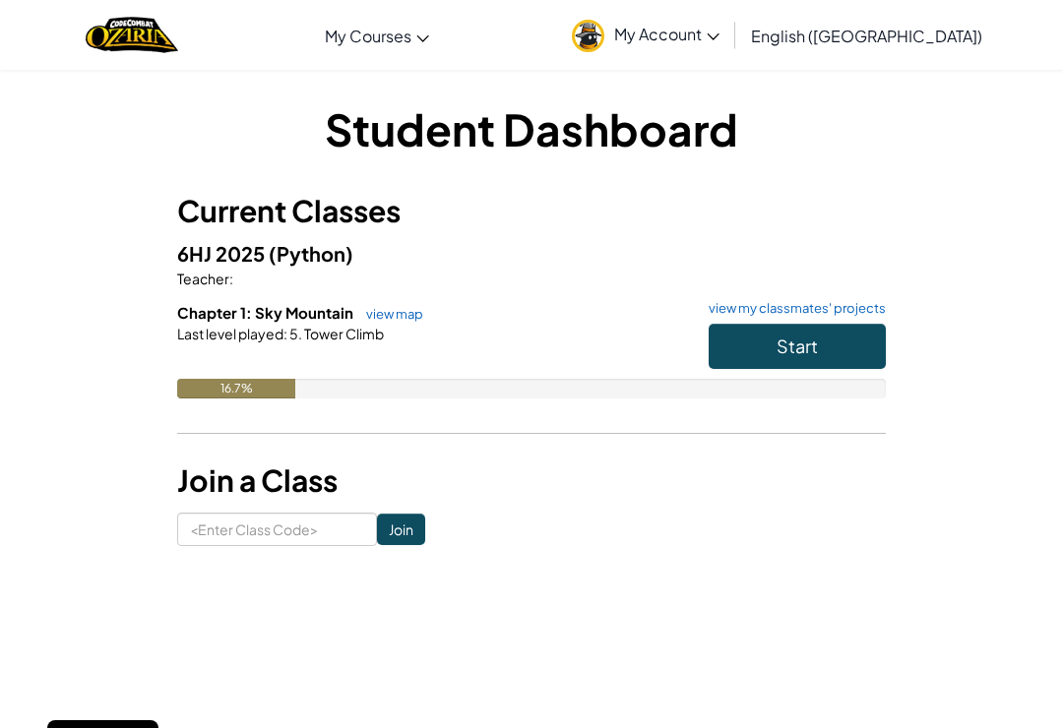 Image resolution: width=1063 pixels, height=728 pixels. Describe the element at coordinates (792, 308) in the screenshot. I see `a: view my classmates' projects` at that location.